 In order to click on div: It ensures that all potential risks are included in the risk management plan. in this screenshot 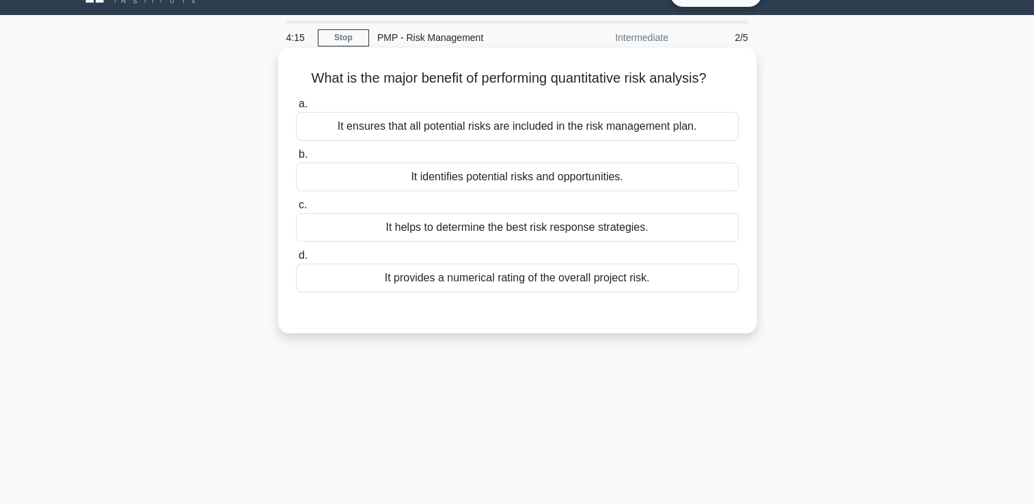, I will do `click(517, 126)`.